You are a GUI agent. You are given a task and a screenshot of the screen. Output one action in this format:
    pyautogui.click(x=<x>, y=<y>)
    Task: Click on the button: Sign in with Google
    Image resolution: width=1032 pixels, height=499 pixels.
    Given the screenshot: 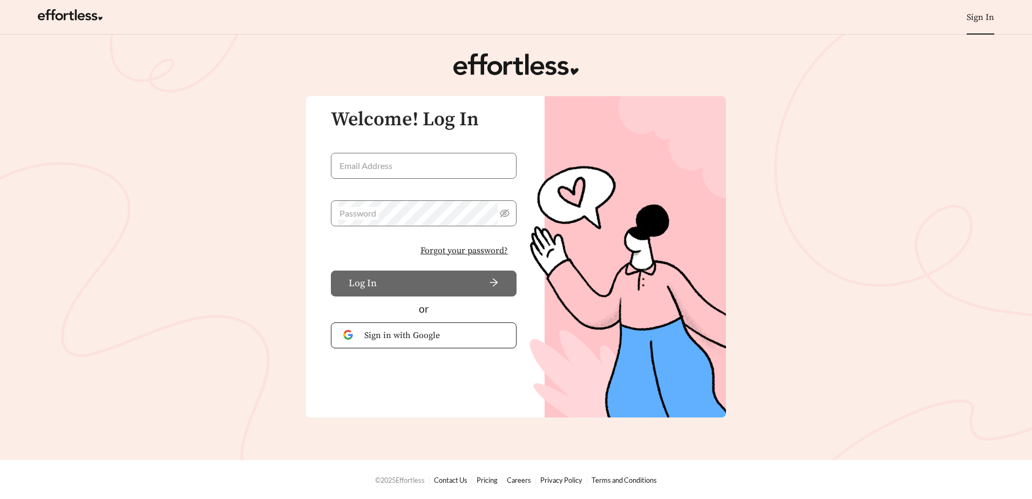 What is the action you would take?
    pyautogui.click(x=424, y=335)
    